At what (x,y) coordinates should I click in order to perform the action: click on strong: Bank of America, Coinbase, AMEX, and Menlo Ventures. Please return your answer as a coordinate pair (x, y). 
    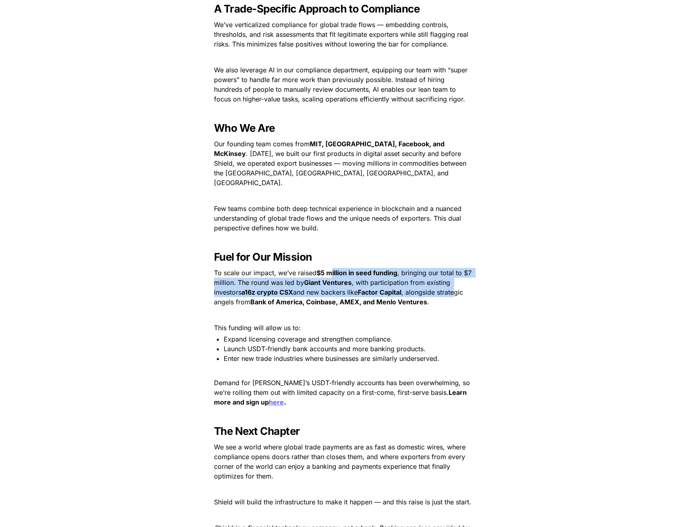
    Looking at the image, I should click on (339, 302).